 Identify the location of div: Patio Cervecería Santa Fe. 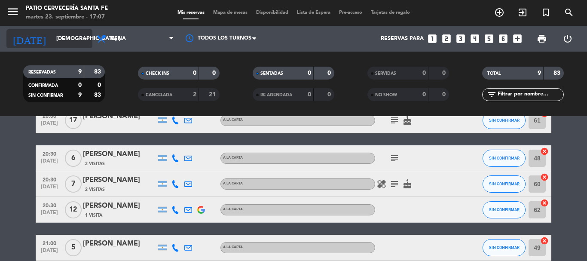
(67, 9).